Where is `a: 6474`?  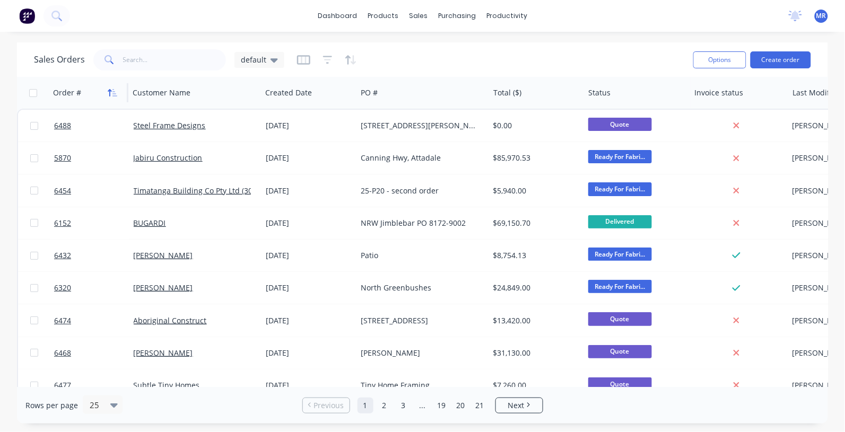
a: 6474 is located at coordinates (94, 321).